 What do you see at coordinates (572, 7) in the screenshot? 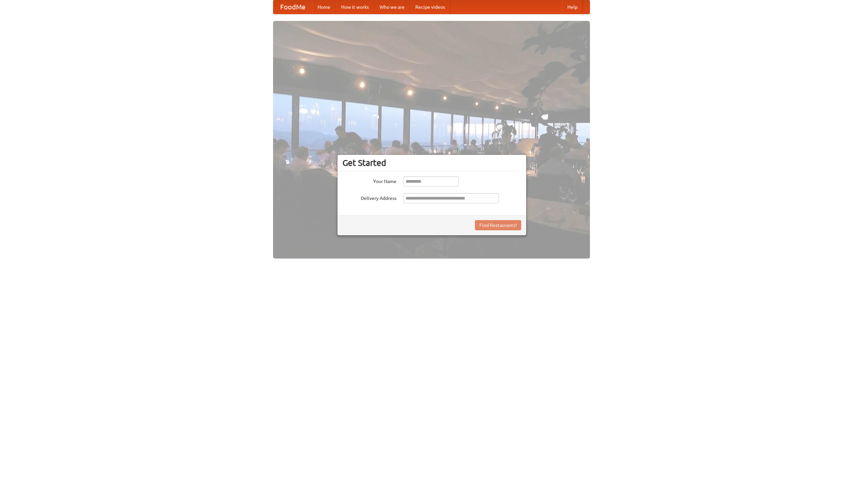
I see `a: Help` at bounding box center [572, 7].